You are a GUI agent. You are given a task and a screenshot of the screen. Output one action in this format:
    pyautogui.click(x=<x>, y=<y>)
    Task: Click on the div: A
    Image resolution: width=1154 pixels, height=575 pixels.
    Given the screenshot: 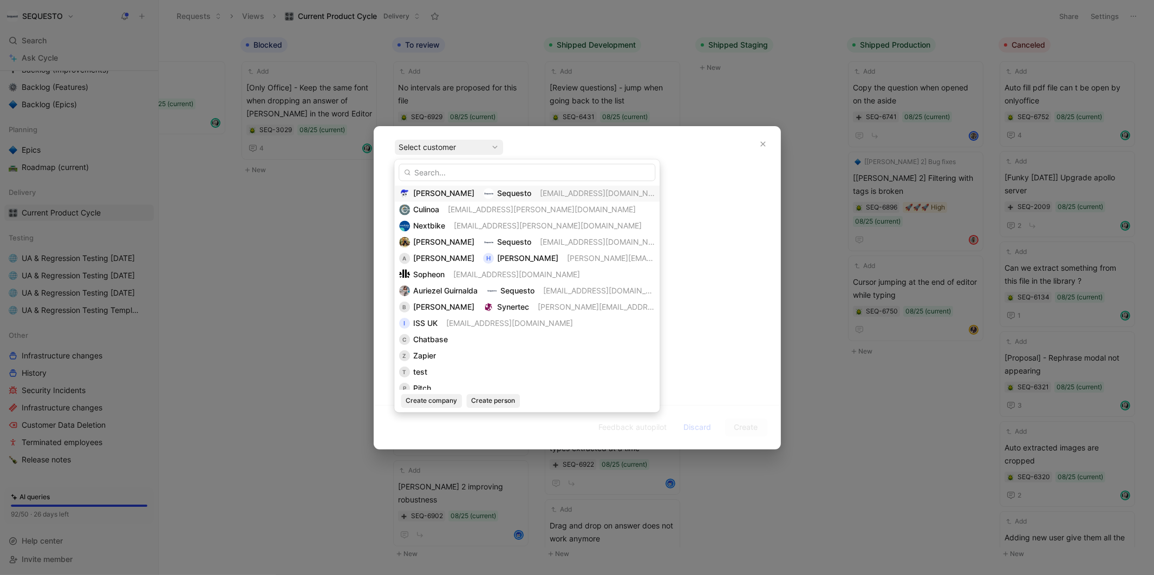 What is the action you would take?
    pyautogui.click(x=405, y=258)
    